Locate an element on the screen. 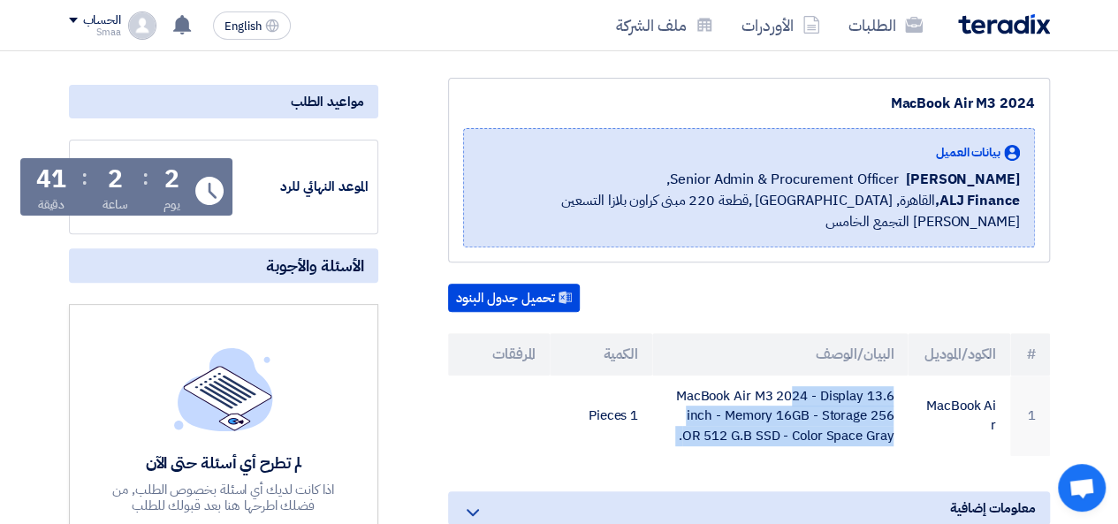 The width and height of the screenshot is (1118, 524). th: البيان/الوصف is located at coordinates (779, 354).